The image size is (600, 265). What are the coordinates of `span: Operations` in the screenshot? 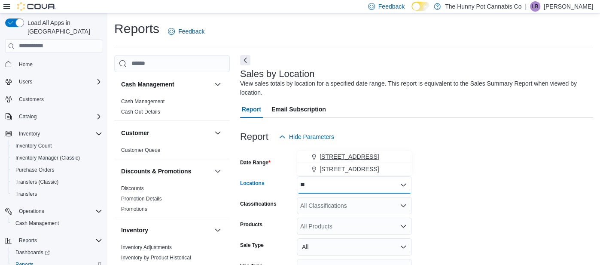 It's located at (31, 211).